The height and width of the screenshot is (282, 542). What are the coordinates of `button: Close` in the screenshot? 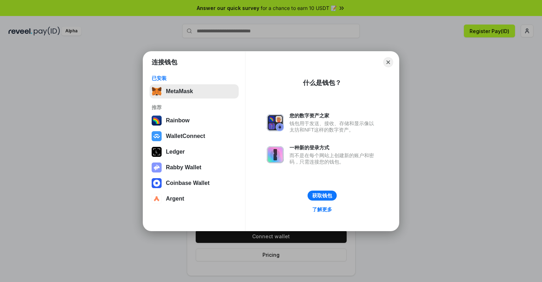 It's located at (389, 62).